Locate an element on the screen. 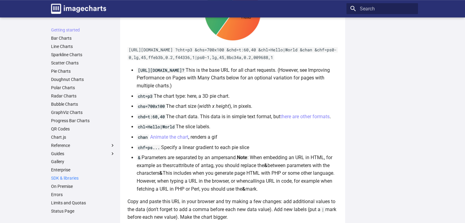  code: chs=700x100 is located at coordinates (151, 106).